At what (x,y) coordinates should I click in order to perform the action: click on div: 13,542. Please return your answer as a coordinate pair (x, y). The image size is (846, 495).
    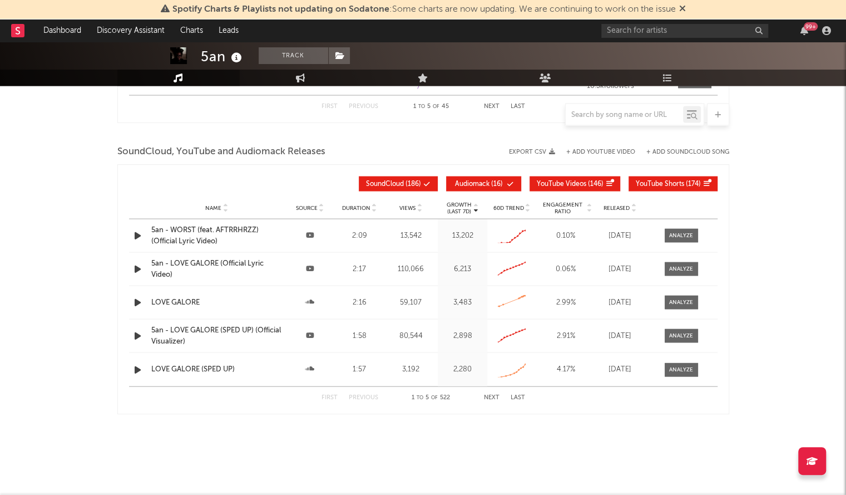
    Looking at the image, I should click on (411, 235).